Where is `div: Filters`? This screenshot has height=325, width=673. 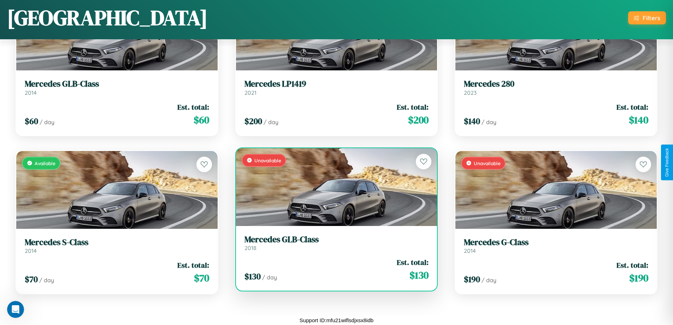
div: Filters is located at coordinates (652, 18).